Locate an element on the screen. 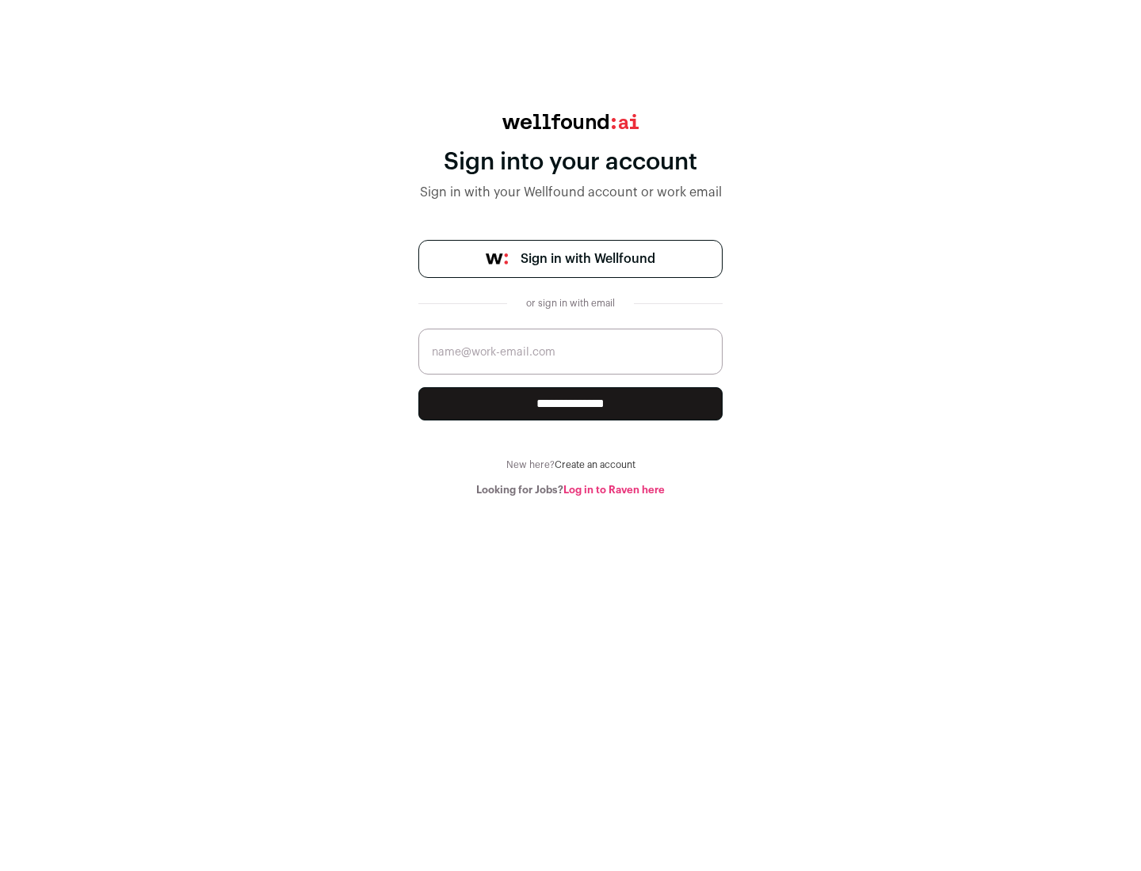 The height and width of the screenshot is (871, 1141). a: Log in to Raven here is located at coordinates (614, 490).